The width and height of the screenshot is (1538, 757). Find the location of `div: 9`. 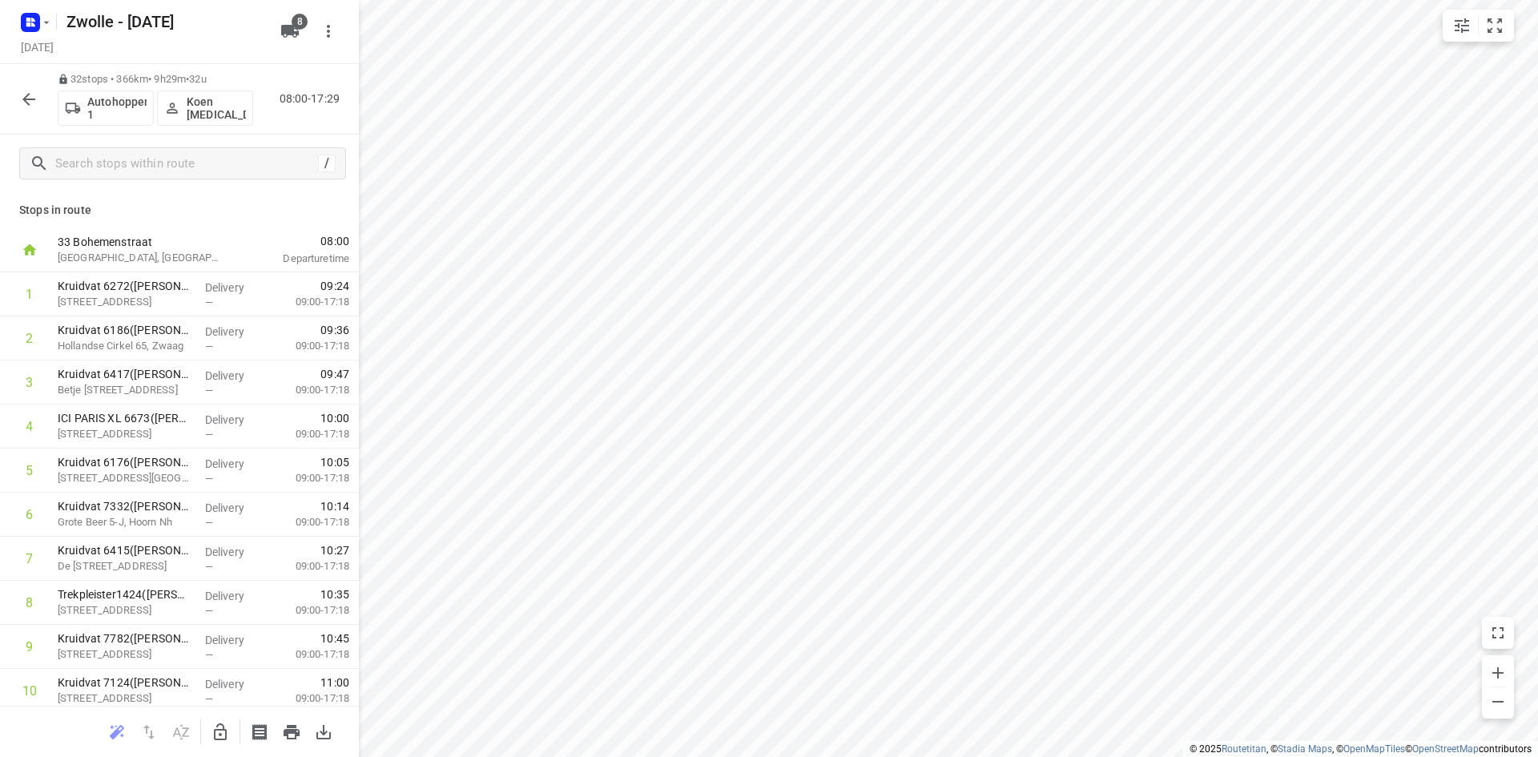

div: 9 is located at coordinates (29, 647).